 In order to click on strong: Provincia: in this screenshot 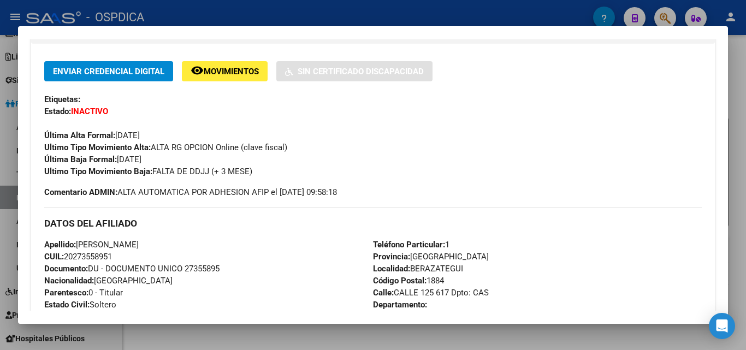, I will do `click(391, 257)`.